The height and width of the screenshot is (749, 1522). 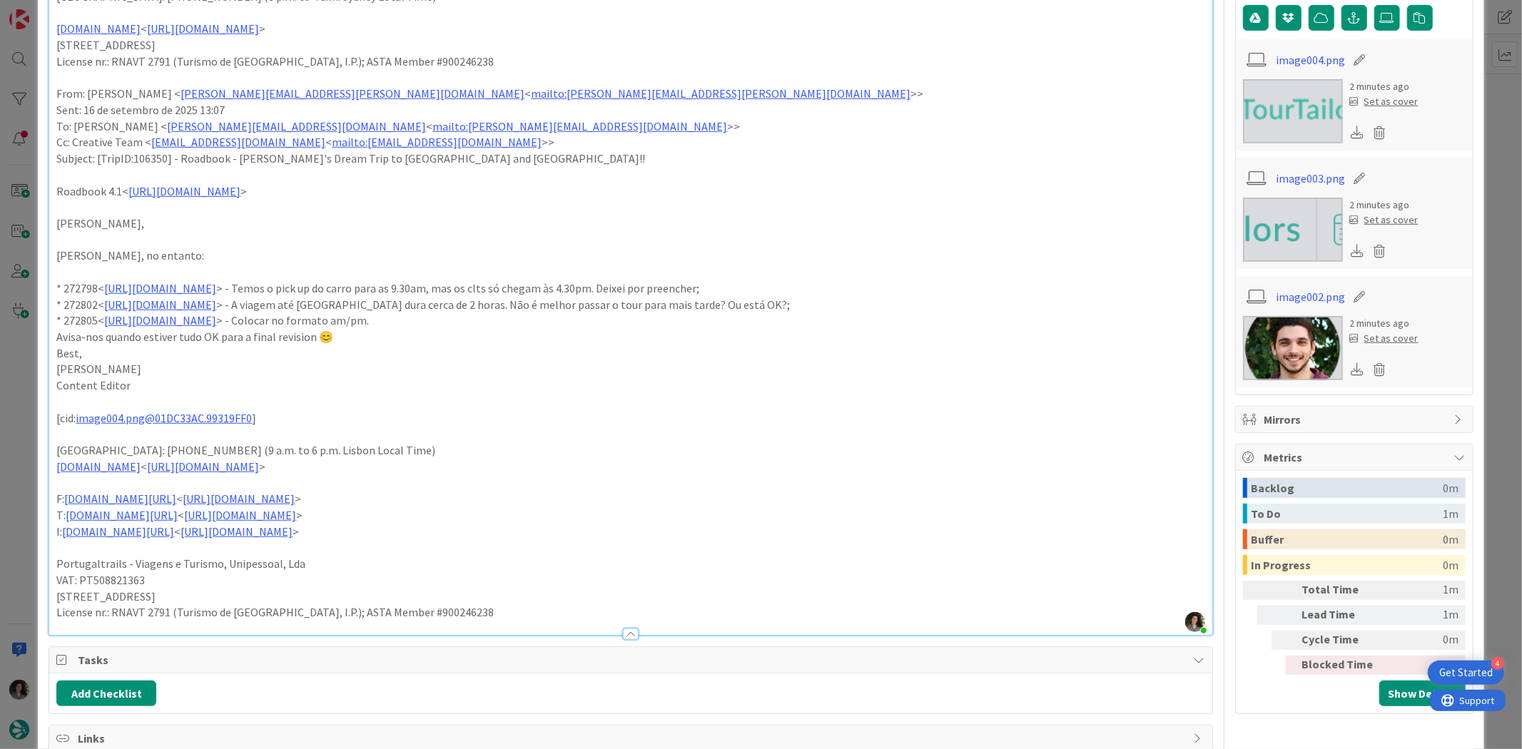 What do you see at coordinates (630, 385) in the screenshot?
I see `p: Content Editor` at bounding box center [630, 385].